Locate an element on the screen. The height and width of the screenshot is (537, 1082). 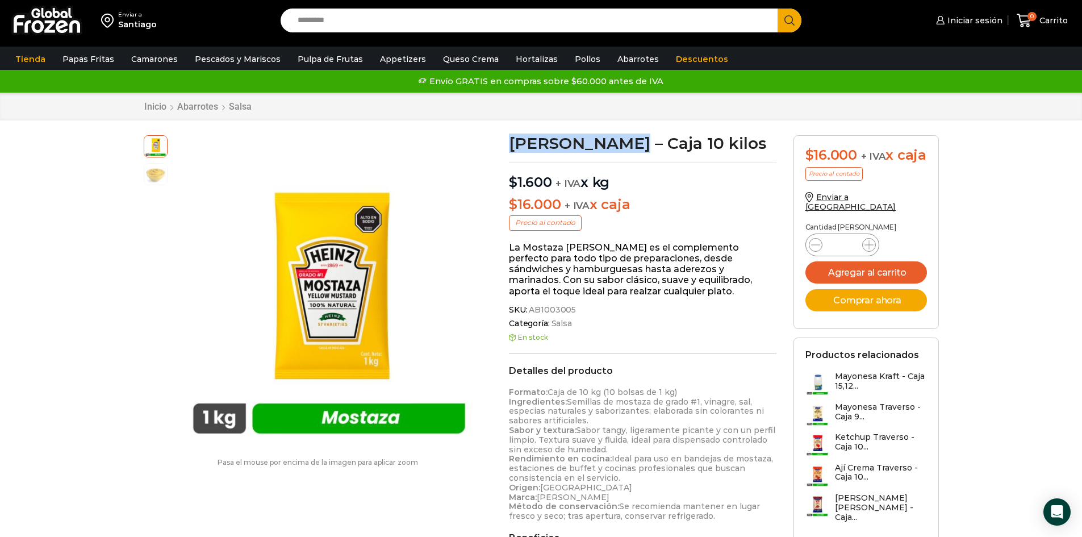
span: 0 is located at coordinates (1032, 16).